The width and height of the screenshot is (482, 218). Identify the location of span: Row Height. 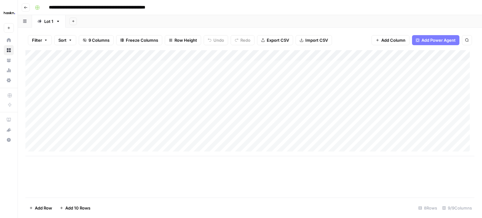
(186, 40).